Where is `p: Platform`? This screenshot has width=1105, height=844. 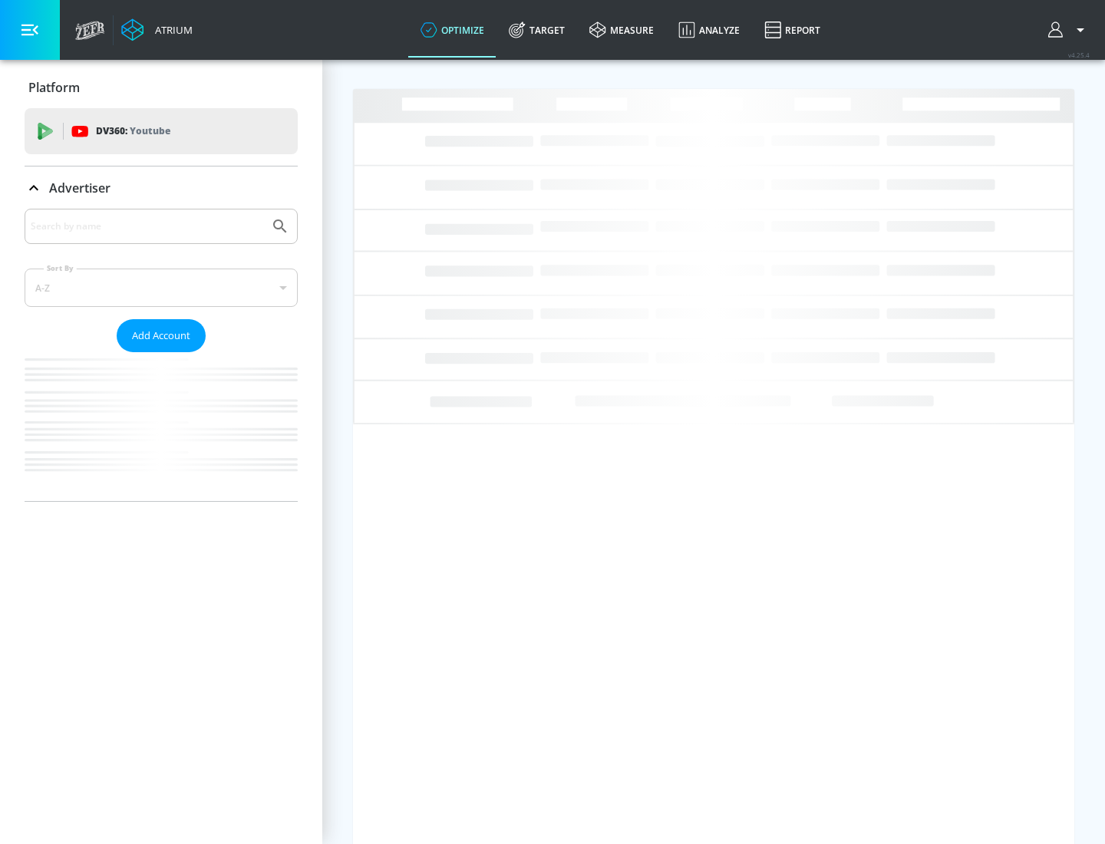 p: Platform is located at coordinates (54, 87).